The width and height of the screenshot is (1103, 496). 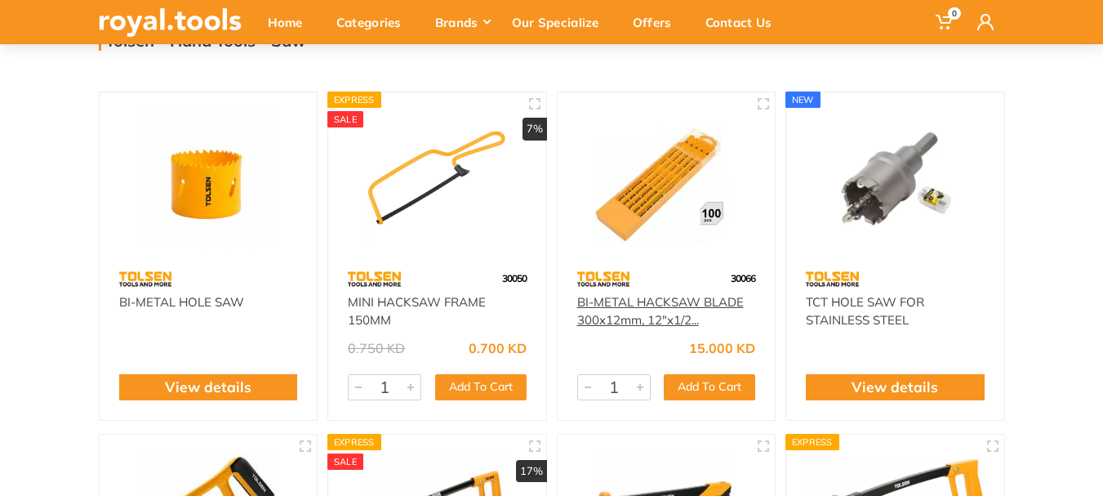 What do you see at coordinates (535, 129) in the screenshot?
I see `div: 7%` at bounding box center [535, 129].